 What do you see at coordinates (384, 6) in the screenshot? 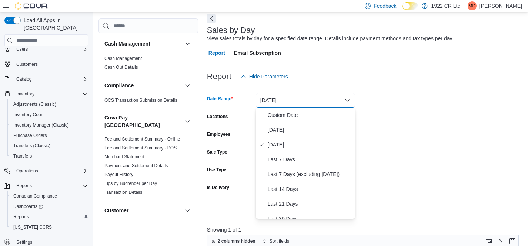
I see `span: Feedback` at bounding box center [384, 6].